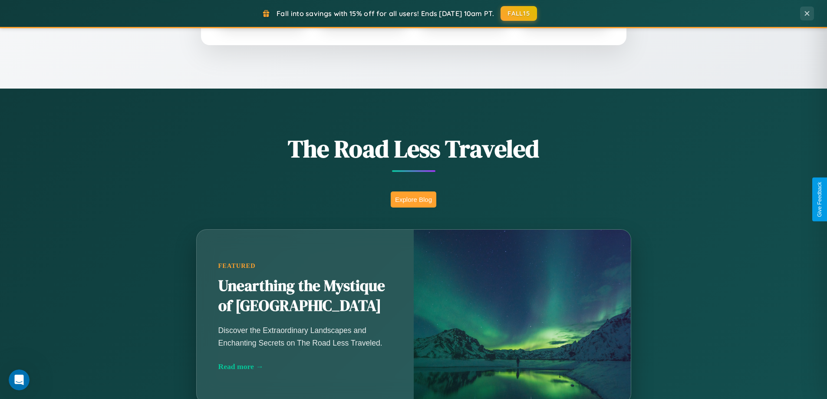 Image resolution: width=827 pixels, height=399 pixels. What do you see at coordinates (519, 13) in the screenshot?
I see `button: FALL15` at bounding box center [519, 13].